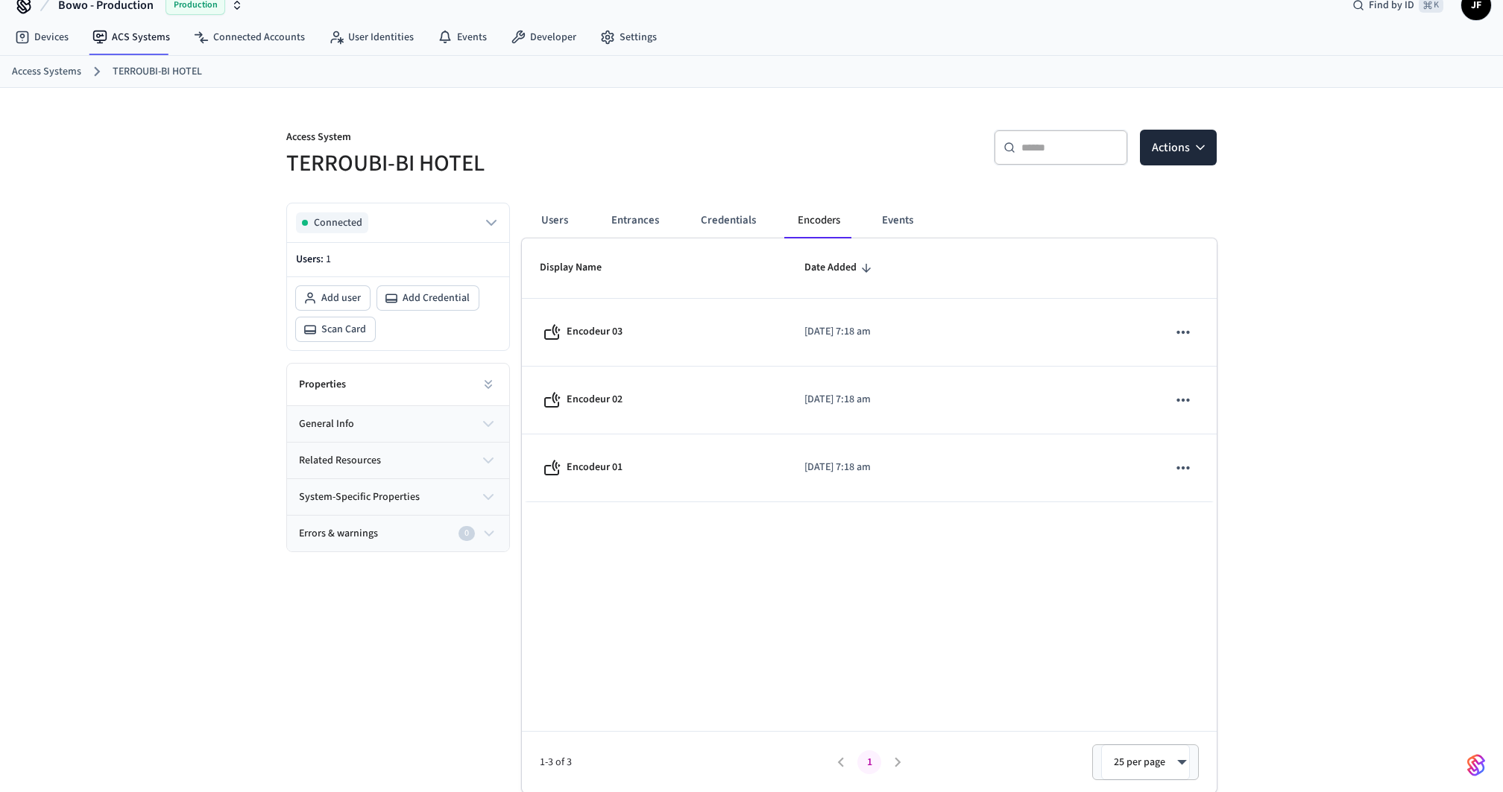  Describe the element at coordinates (322, 385) in the screenshot. I see `h2: Properties` at that location.